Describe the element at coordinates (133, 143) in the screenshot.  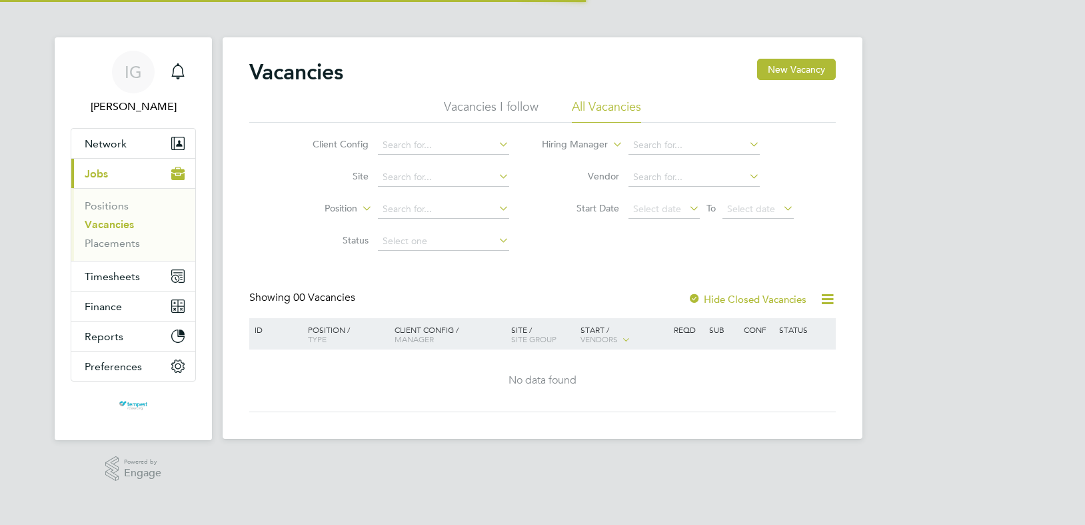
I see `button: Network` at that location.